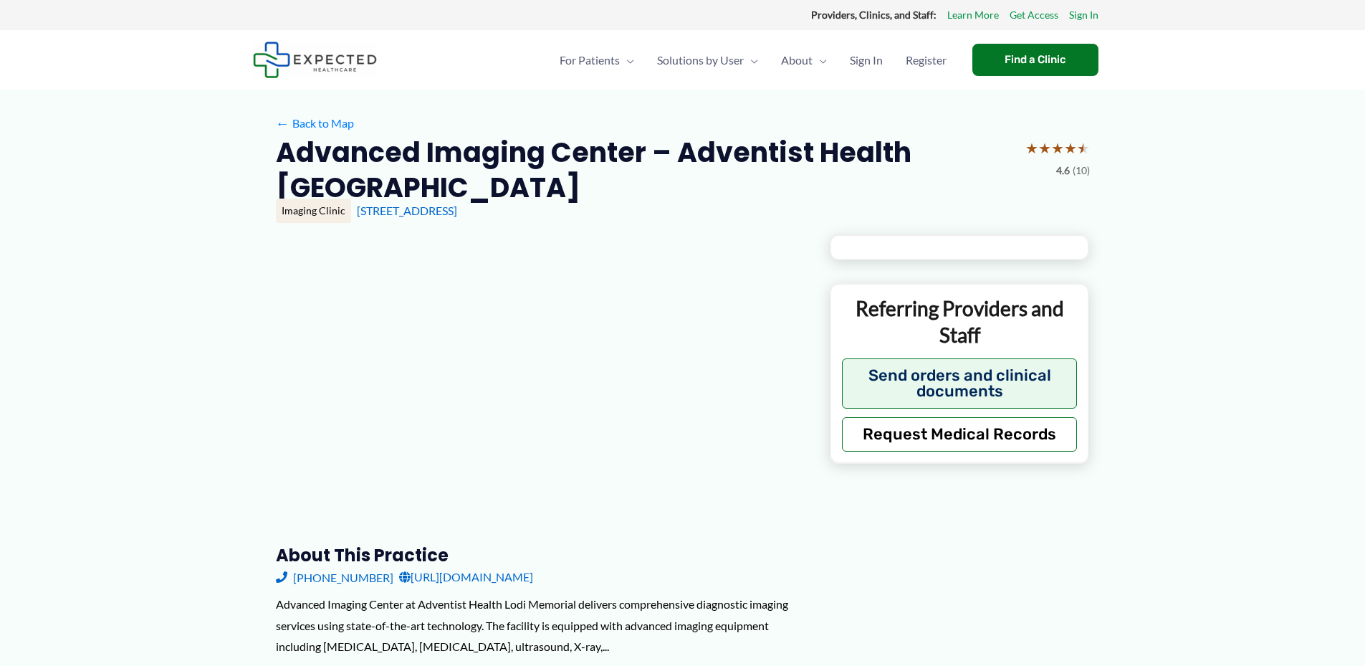  I want to click on span: Sign In, so click(866, 60).